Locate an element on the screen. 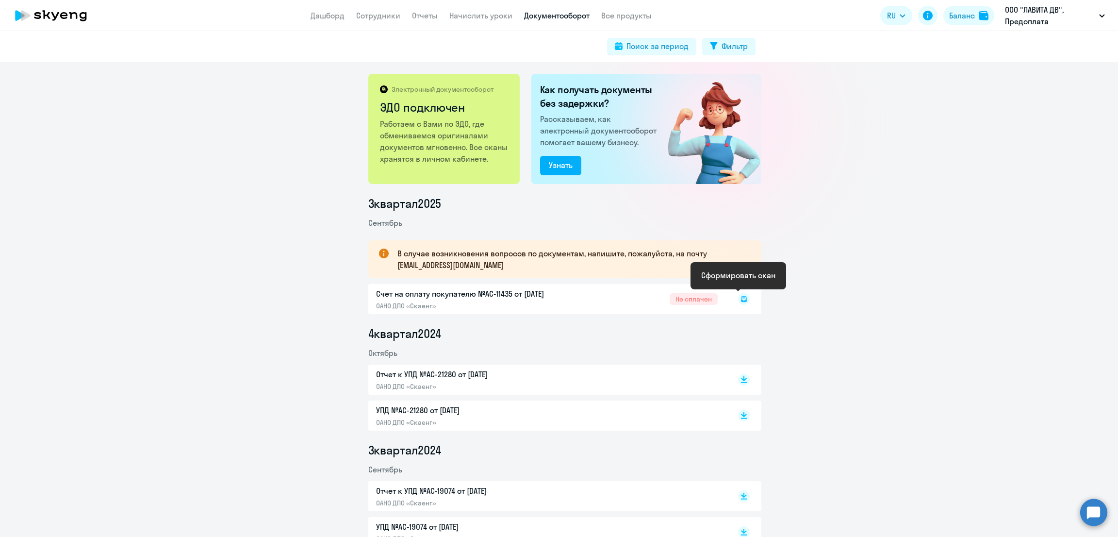  a: Документооборот is located at coordinates (557, 16).